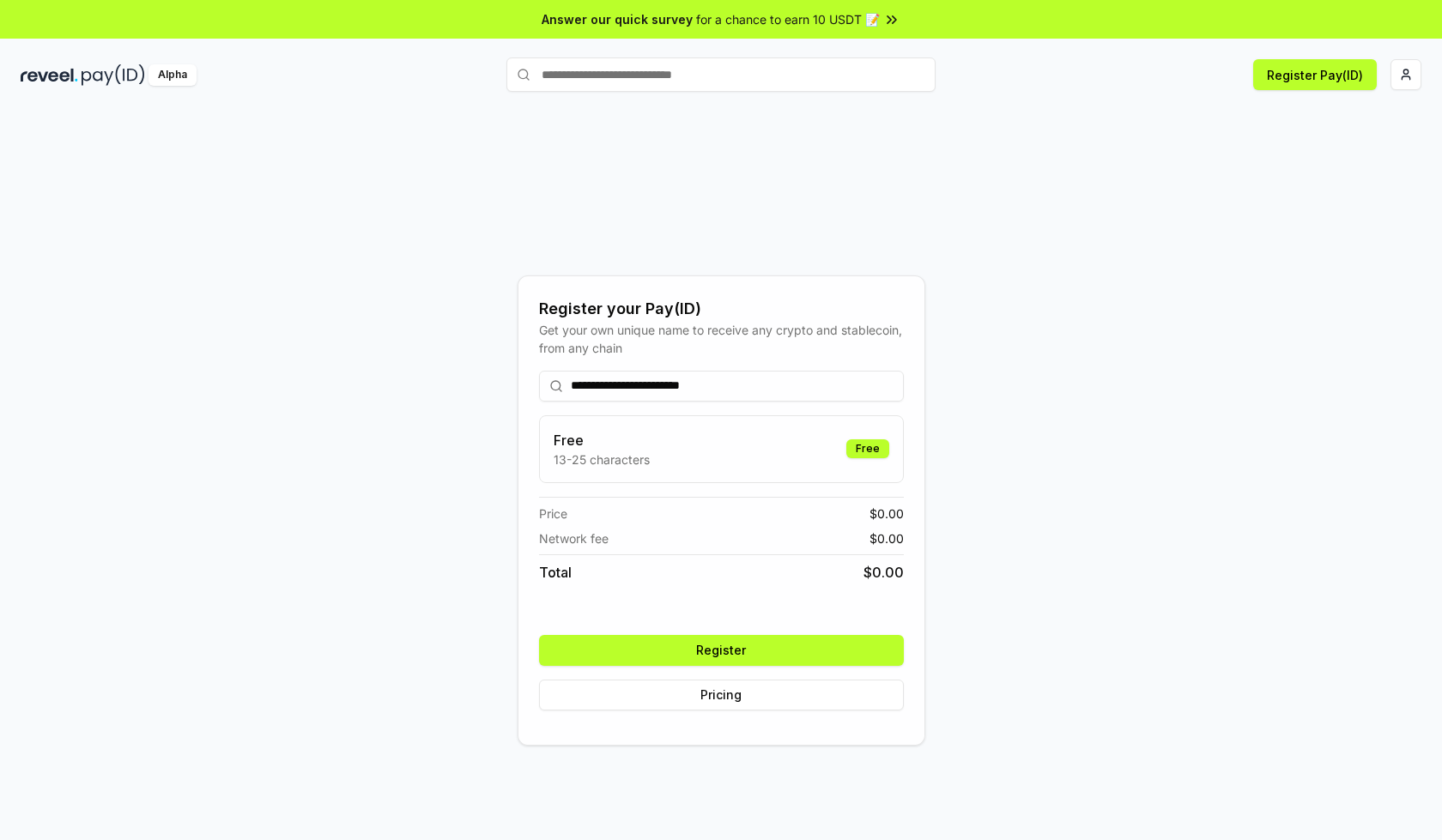 The image size is (1442, 840). What do you see at coordinates (556, 572) in the screenshot?
I see `span: Total` at bounding box center [556, 572].